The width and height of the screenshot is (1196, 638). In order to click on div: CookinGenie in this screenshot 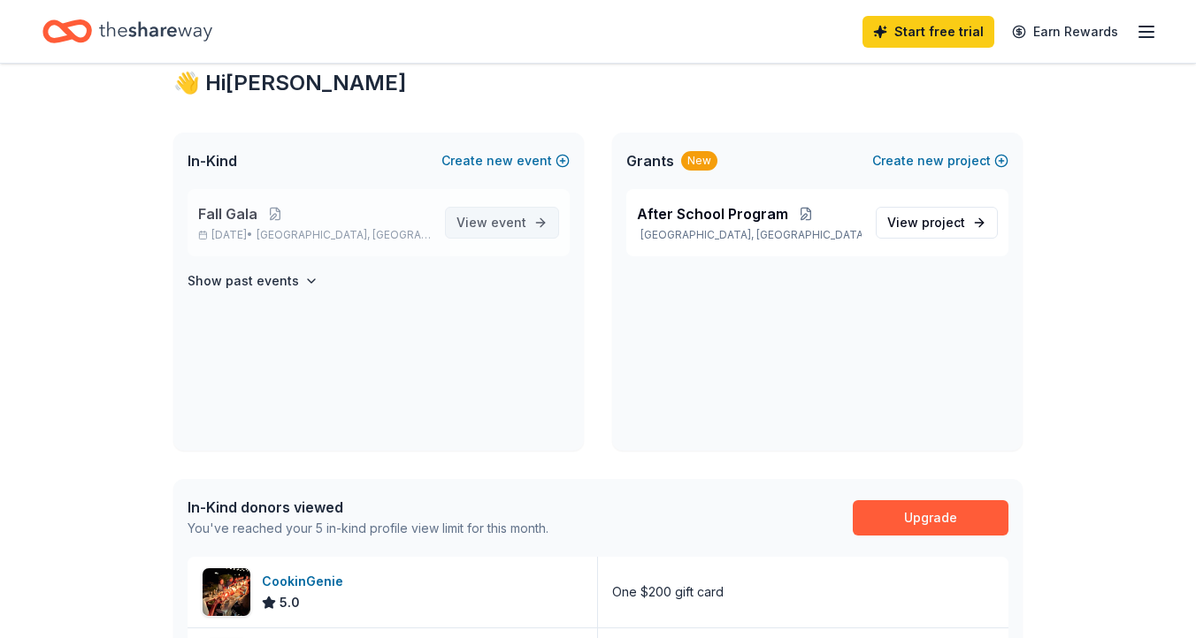, I will do `click(306, 582)`.